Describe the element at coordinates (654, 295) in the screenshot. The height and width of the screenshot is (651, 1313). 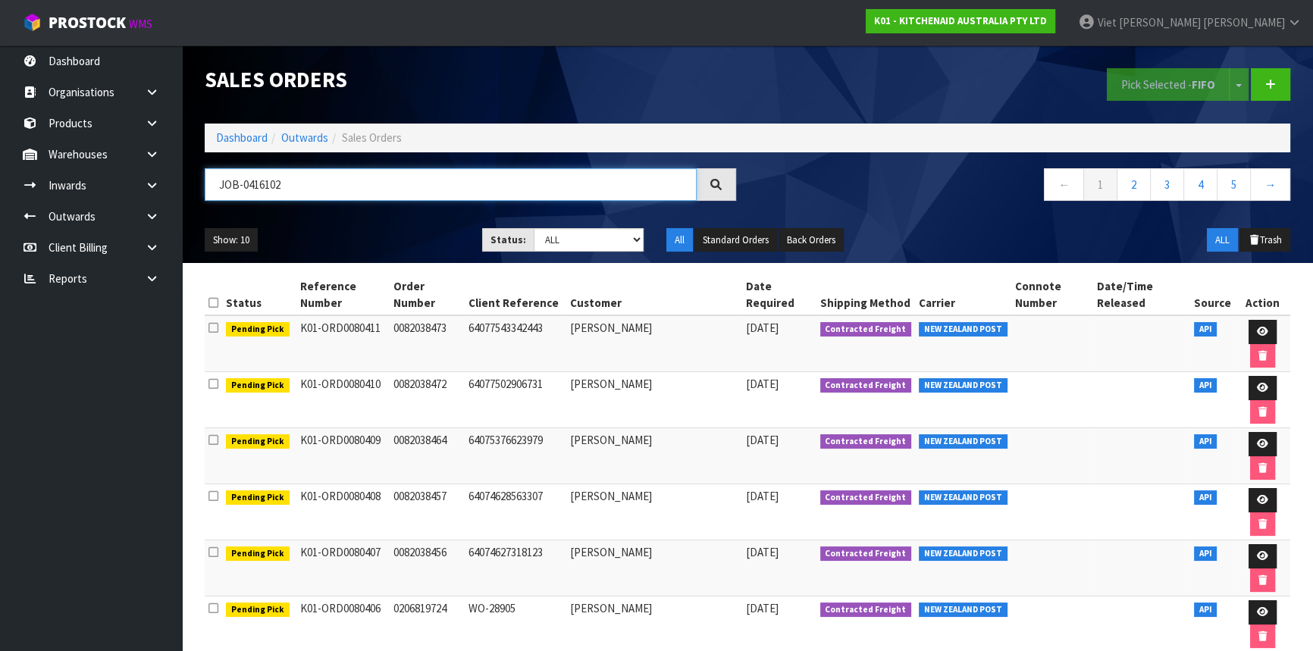
I see `th: Customer` at that location.